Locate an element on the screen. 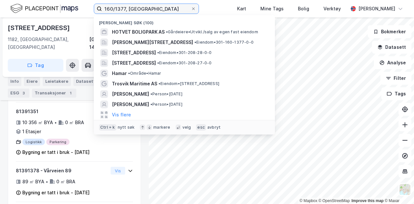 Image resolution: width=414 pixels, height=204 pixels. div: 10 356 ㎡ BYA is located at coordinates (38, 123).